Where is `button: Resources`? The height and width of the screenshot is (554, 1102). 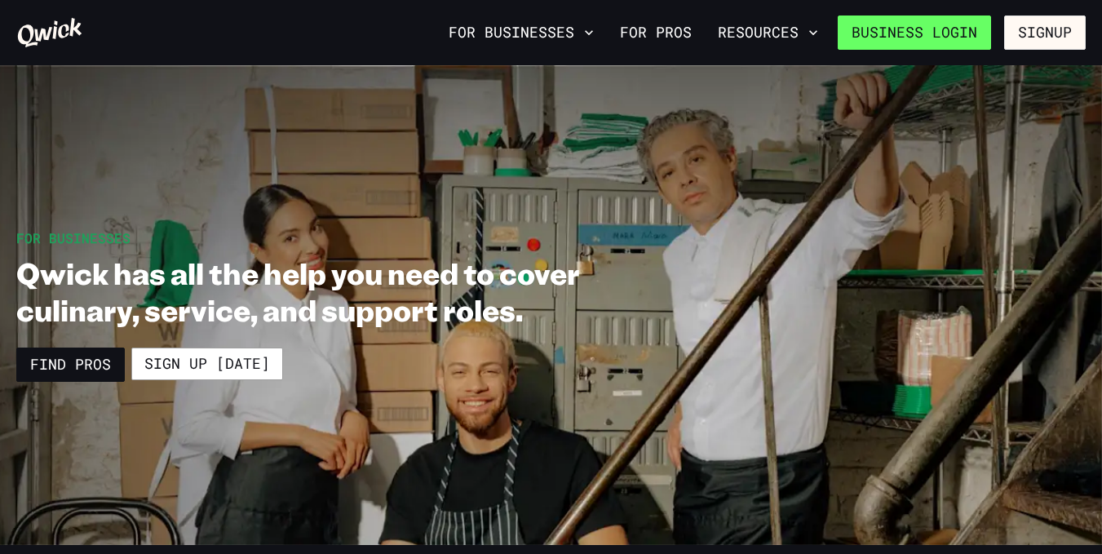
button: Resources is located at coordinates (768, 33).